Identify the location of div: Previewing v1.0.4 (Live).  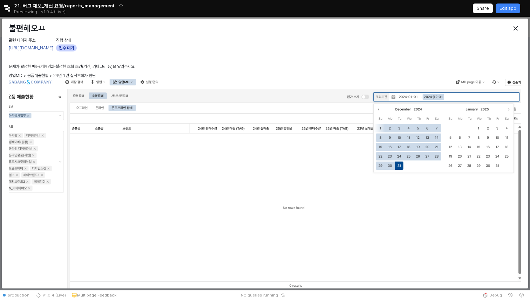
(42, 12).